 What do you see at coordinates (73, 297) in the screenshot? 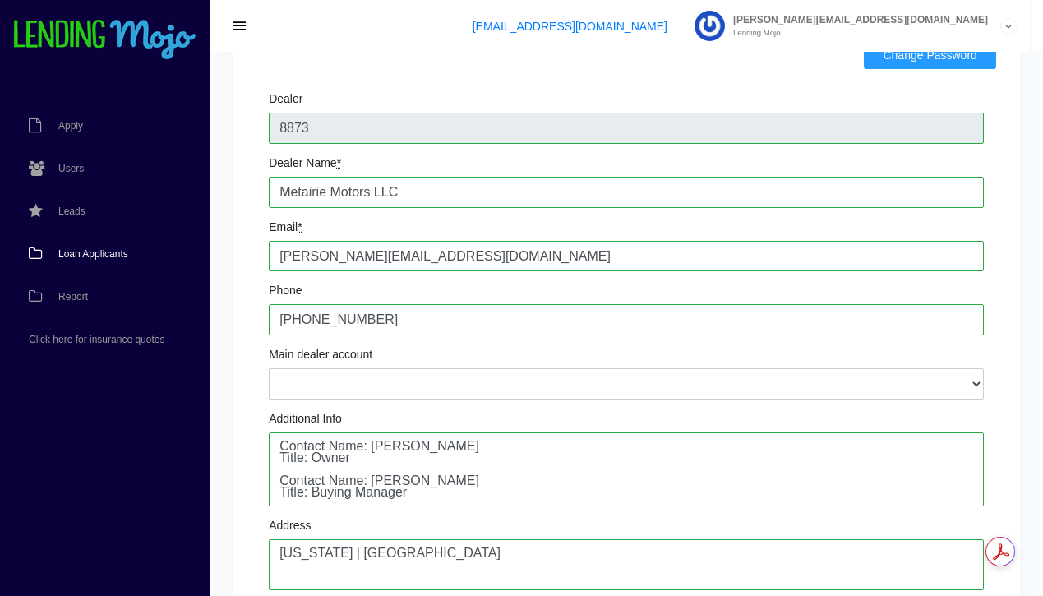
I see `span: Report` at bounding box center [73, 297].